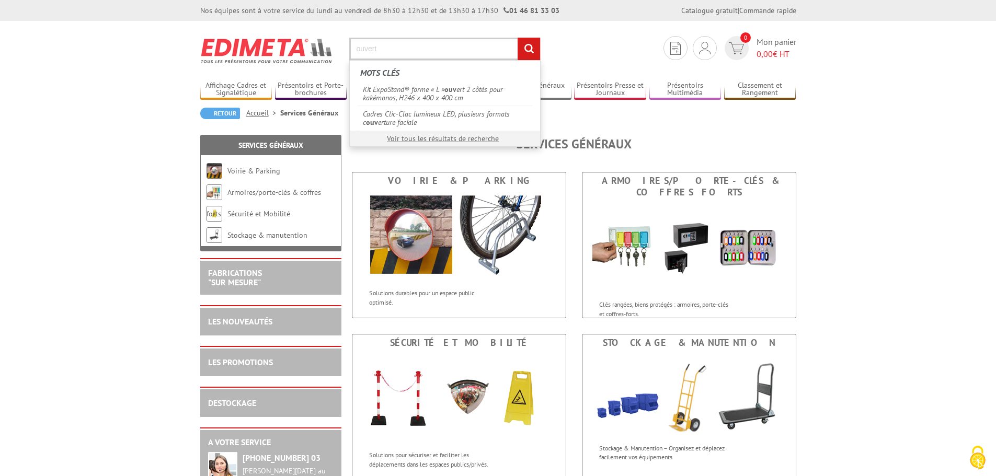 Image resolution: width=996 pixels, height=476 pixels. What do you see at coordinates (459, 181) in the screenshot?
I see `div: Voirie & Parking` at bounding box center [459, 181].